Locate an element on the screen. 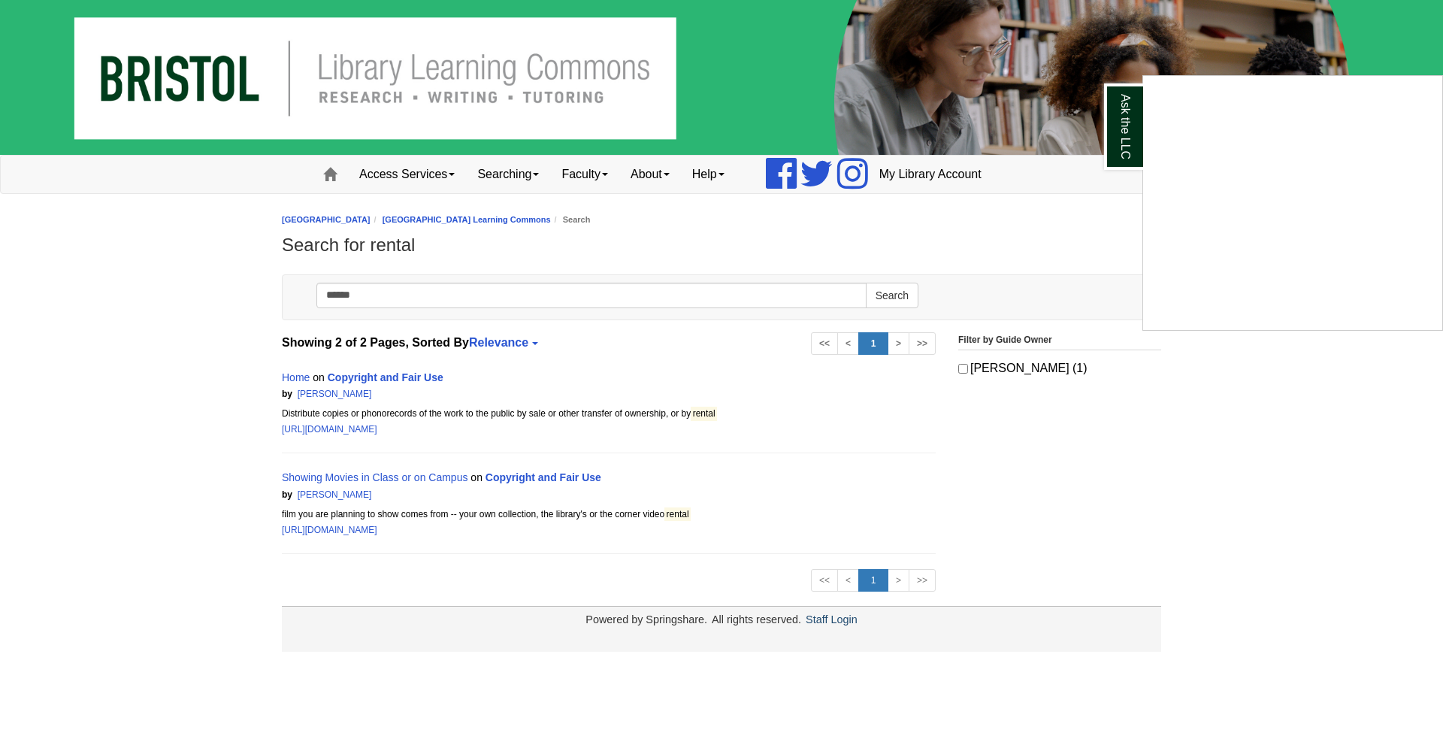 This screenshot has width=1443, height=739. span: 7.16 is located at coordinates (418, 394).